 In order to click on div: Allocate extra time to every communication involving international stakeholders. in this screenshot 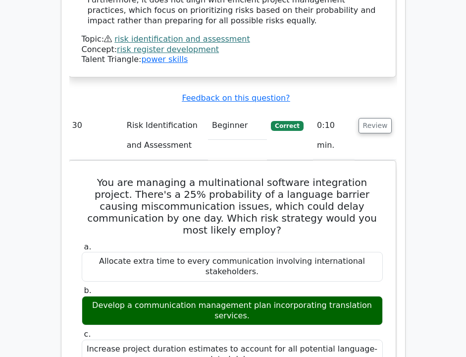, I will do `click(232, 267)`.